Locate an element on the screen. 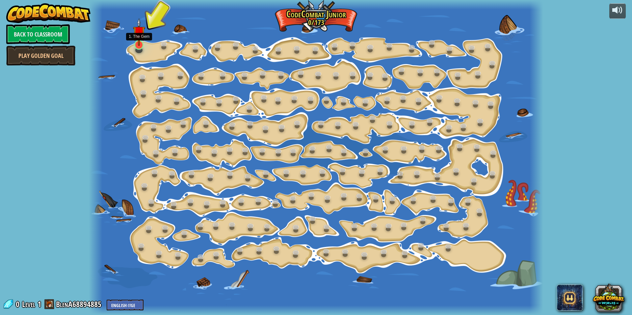 This screenshot has width=632, height=315. button: Adjust volume is located at coordinates (617, 11).